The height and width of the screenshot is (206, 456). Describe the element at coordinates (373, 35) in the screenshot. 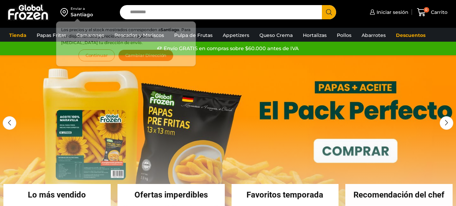

I see `a: Abarrotes` at that location.